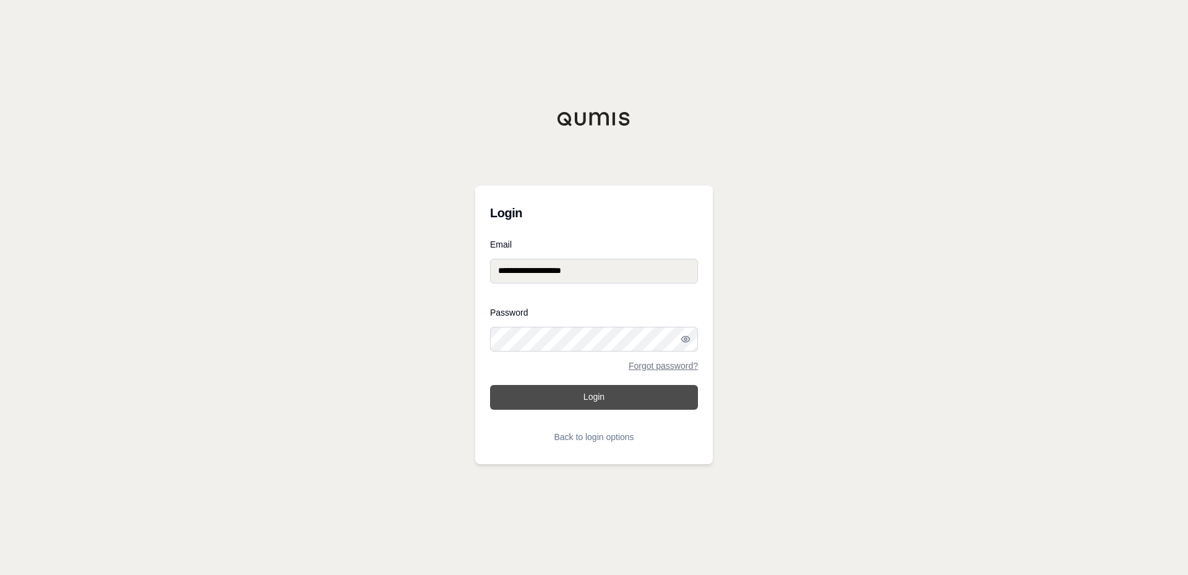 The height and width of the screenshot is (575, 1188). What do you see at coordinates (594, 437) in the screenshot?
I see `button: Back to login options` at bounding box center [594, 437].